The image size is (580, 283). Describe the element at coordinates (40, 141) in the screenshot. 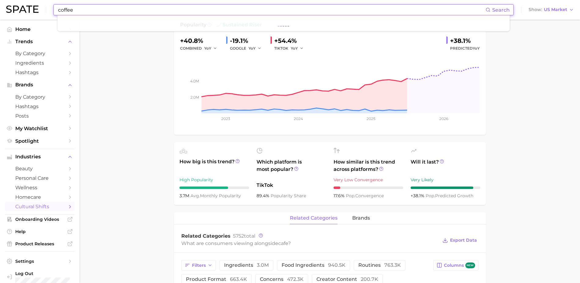

I see `a: Spotlight` at that location.